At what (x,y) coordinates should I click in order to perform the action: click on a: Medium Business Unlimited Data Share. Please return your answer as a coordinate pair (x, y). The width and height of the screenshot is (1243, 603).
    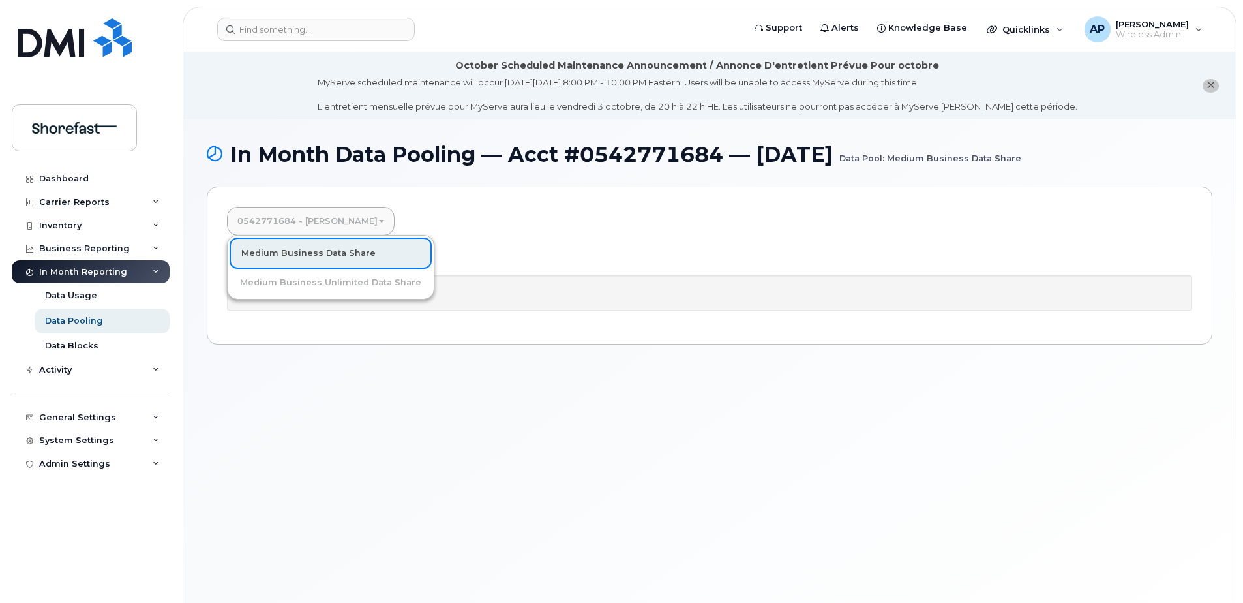
    Looking at the image, I should click on (331, 282).